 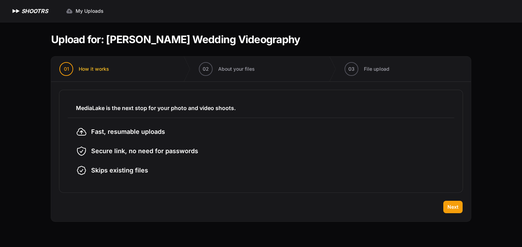 I want to click on img: SHOOTRS, so click(x=16, y=11).